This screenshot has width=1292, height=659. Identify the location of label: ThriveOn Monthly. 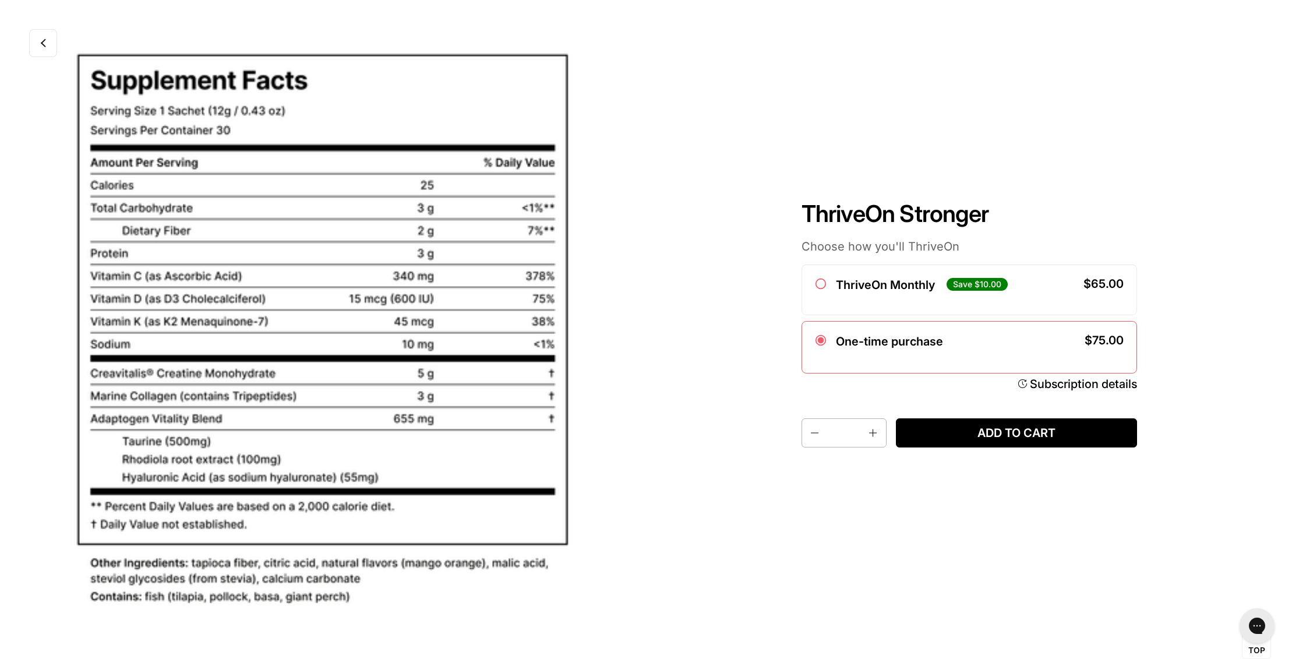
(886, 285).